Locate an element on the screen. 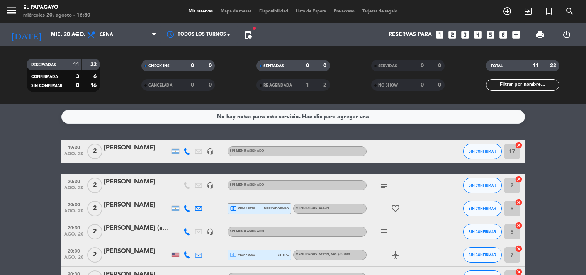 The image size is (586, 275). i: looks_one is located at coordinates (440, 35).